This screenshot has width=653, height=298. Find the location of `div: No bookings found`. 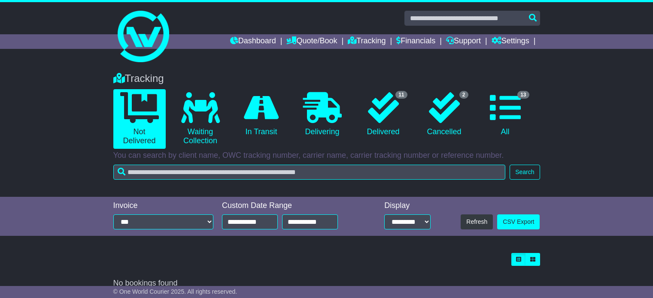

div: No bookings found is located at coordinates (327, 284).